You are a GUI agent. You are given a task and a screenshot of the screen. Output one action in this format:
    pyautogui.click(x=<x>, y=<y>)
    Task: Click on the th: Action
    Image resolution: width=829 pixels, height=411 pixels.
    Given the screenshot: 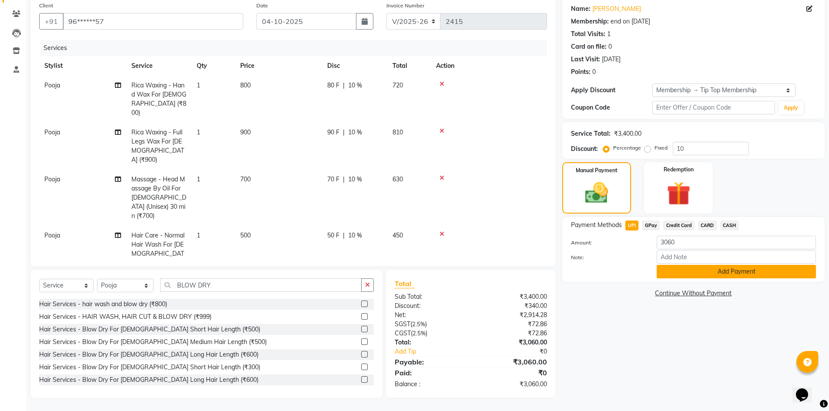 What is the action you would take?
    pyautogui.click(x=488, y=66)
    